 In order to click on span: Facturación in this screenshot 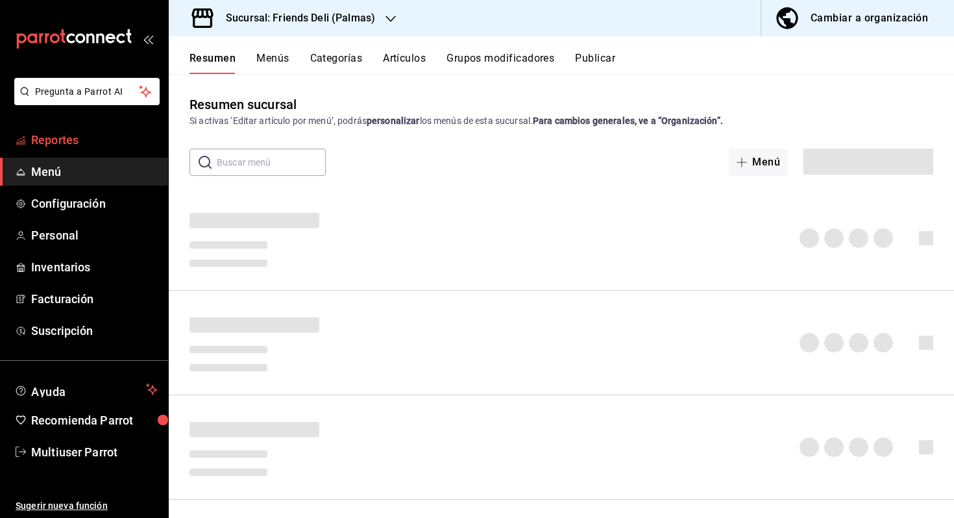, I will do `click(94, 298)`.